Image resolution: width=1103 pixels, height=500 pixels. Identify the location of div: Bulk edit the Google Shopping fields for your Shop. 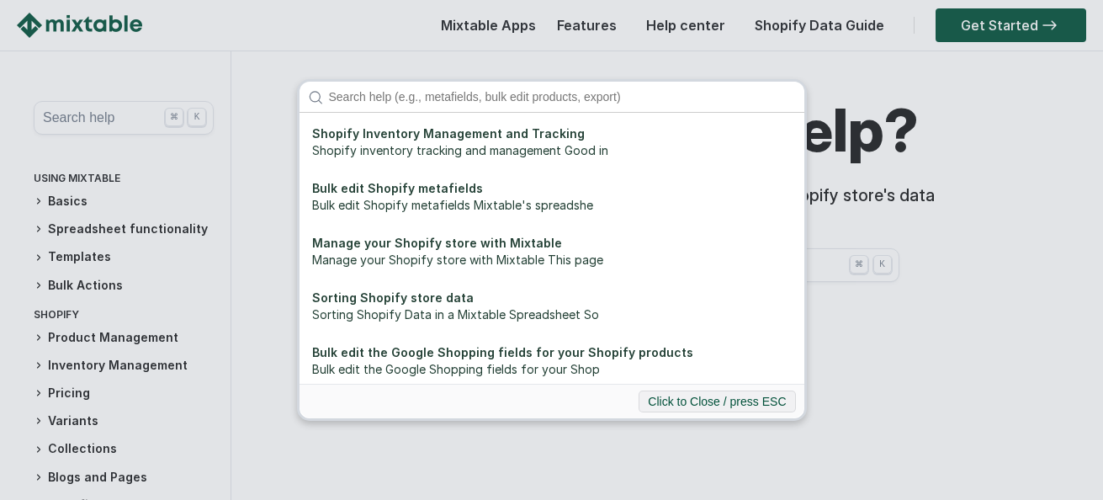
(552, 369).